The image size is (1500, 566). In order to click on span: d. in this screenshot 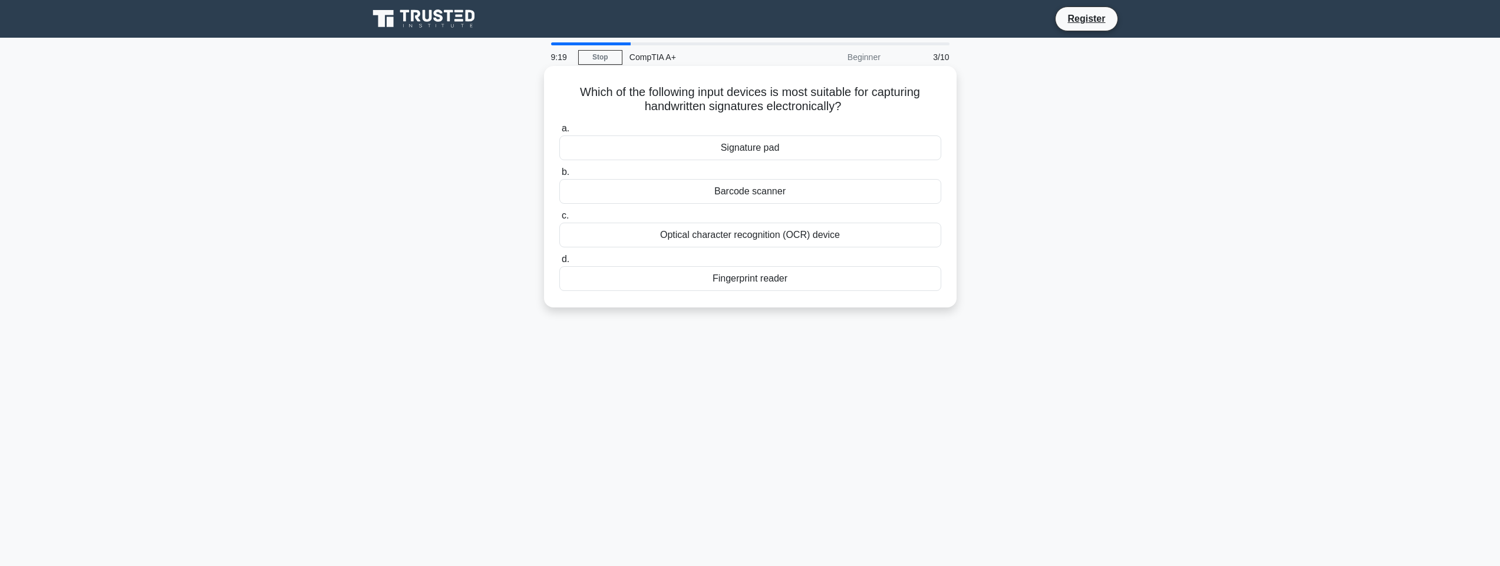, I will do `click(565, 259)`.